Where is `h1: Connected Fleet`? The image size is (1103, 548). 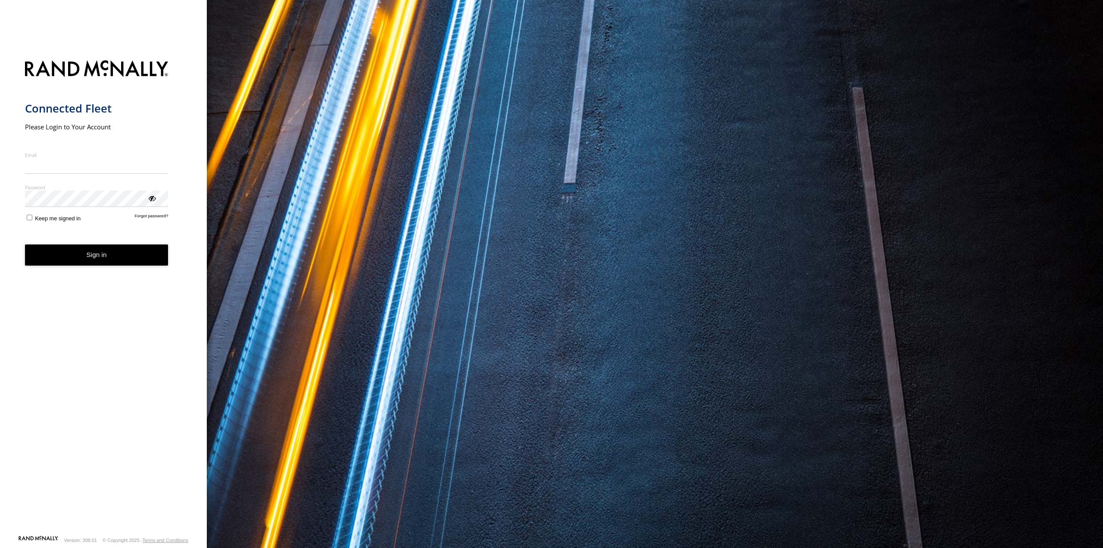
h1: Connected Fleet is located at coordinates (97, 108).